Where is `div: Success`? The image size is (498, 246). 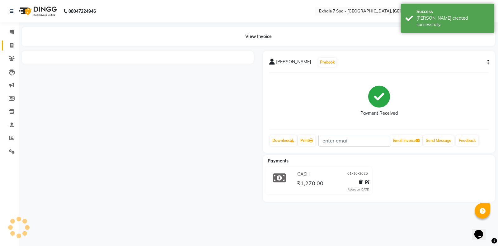
div: Success is located at coordinates (453, 12).